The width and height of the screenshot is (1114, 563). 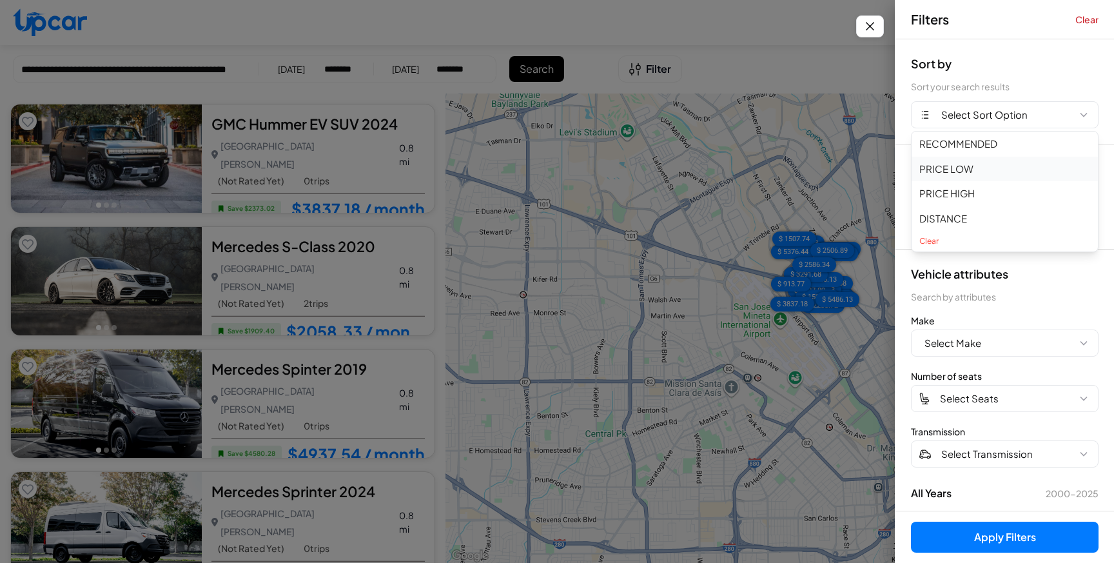 I want to click on button: DISTANCE, so click(x=1004, y=218).